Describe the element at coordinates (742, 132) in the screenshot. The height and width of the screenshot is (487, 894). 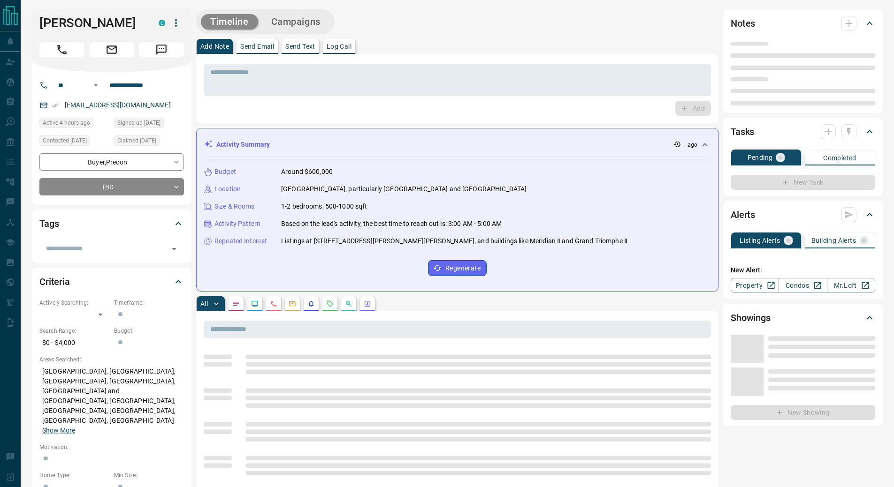
I see `h2: Tasks` at that location.